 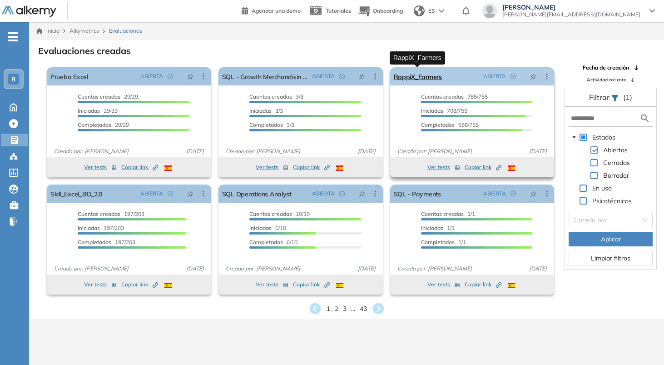 I want to click on span: Cerradas, so click(x=616, y=163).